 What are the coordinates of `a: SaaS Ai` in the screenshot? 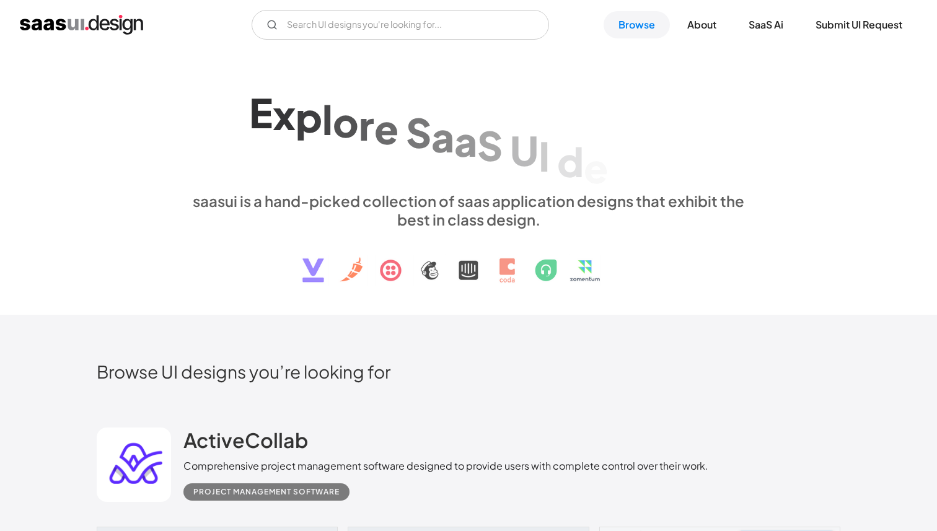 It's located at (766, 25).